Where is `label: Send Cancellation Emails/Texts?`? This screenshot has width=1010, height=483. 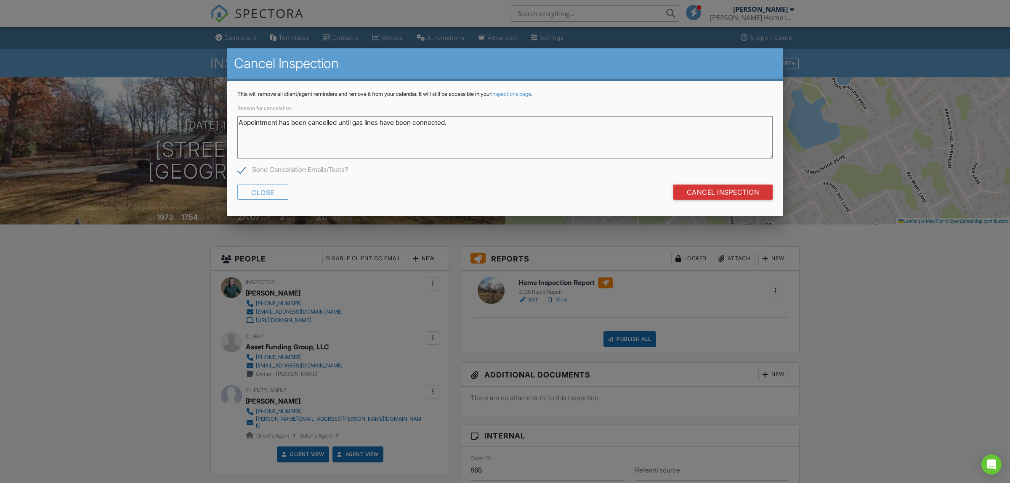 label: Send Cancellation Emails/Texts? is located at coordinates (292, 171).